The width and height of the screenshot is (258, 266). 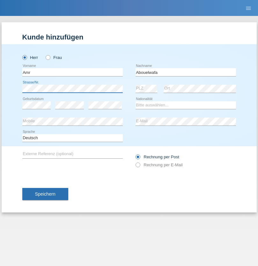 What do you see at coordinates (248, 8) in the screenshot?
I see `a: menu` at bounding box center [248, 8].